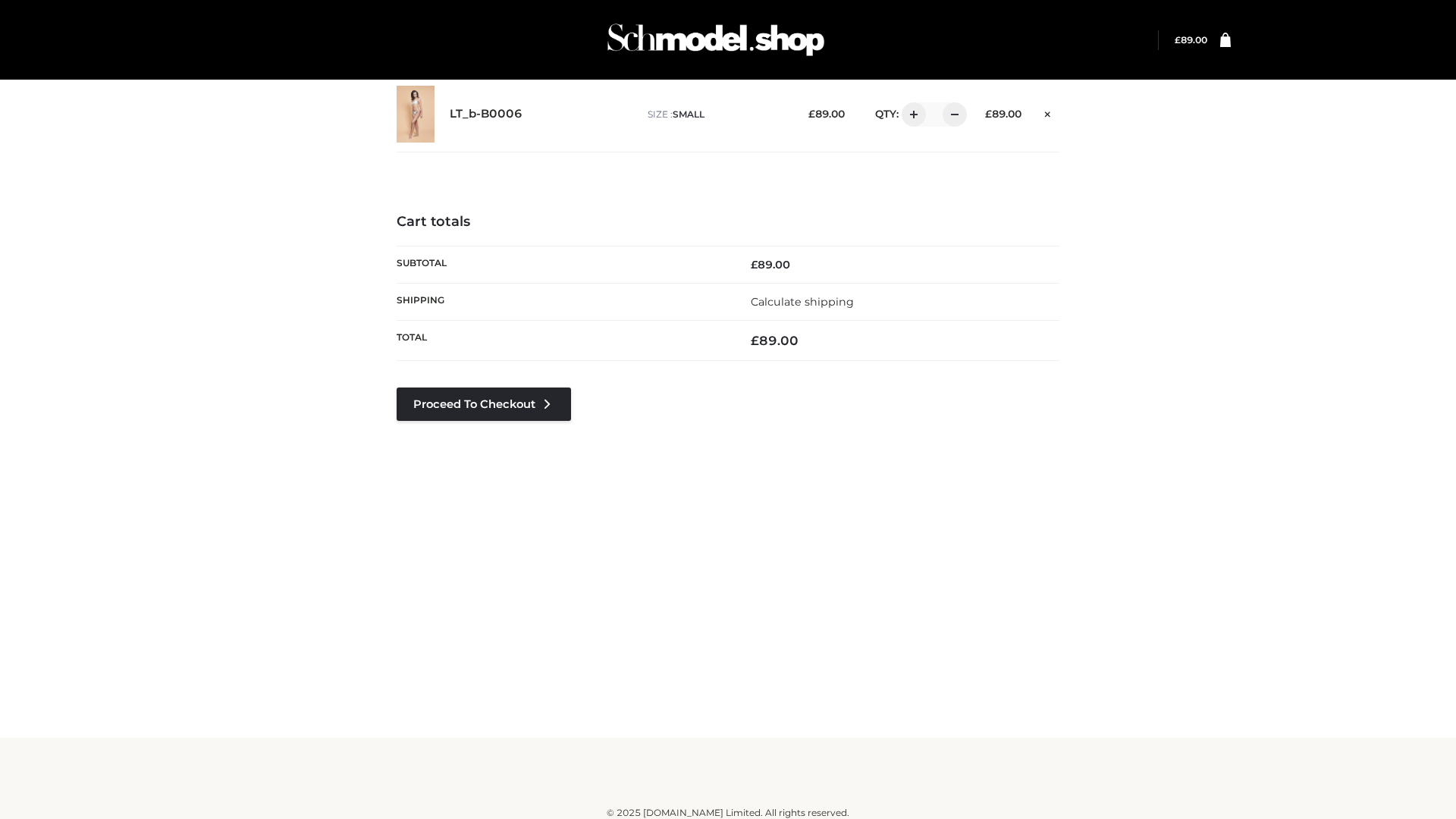 This screenshot has width=1456, height=819. Describe the element at coordinates (803, 302) in the screenshot. I see `a: Calculate shipping` at that location.